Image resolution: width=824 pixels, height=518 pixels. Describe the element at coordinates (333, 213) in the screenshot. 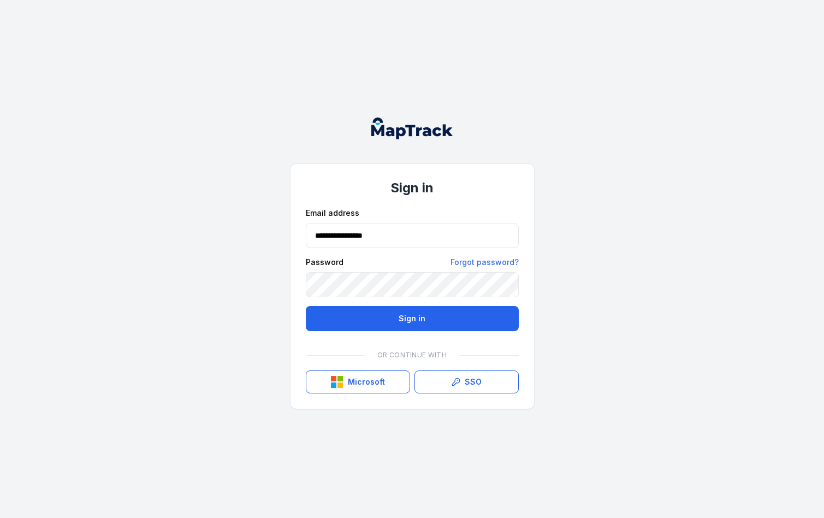

I see `label: Email address` at that location.